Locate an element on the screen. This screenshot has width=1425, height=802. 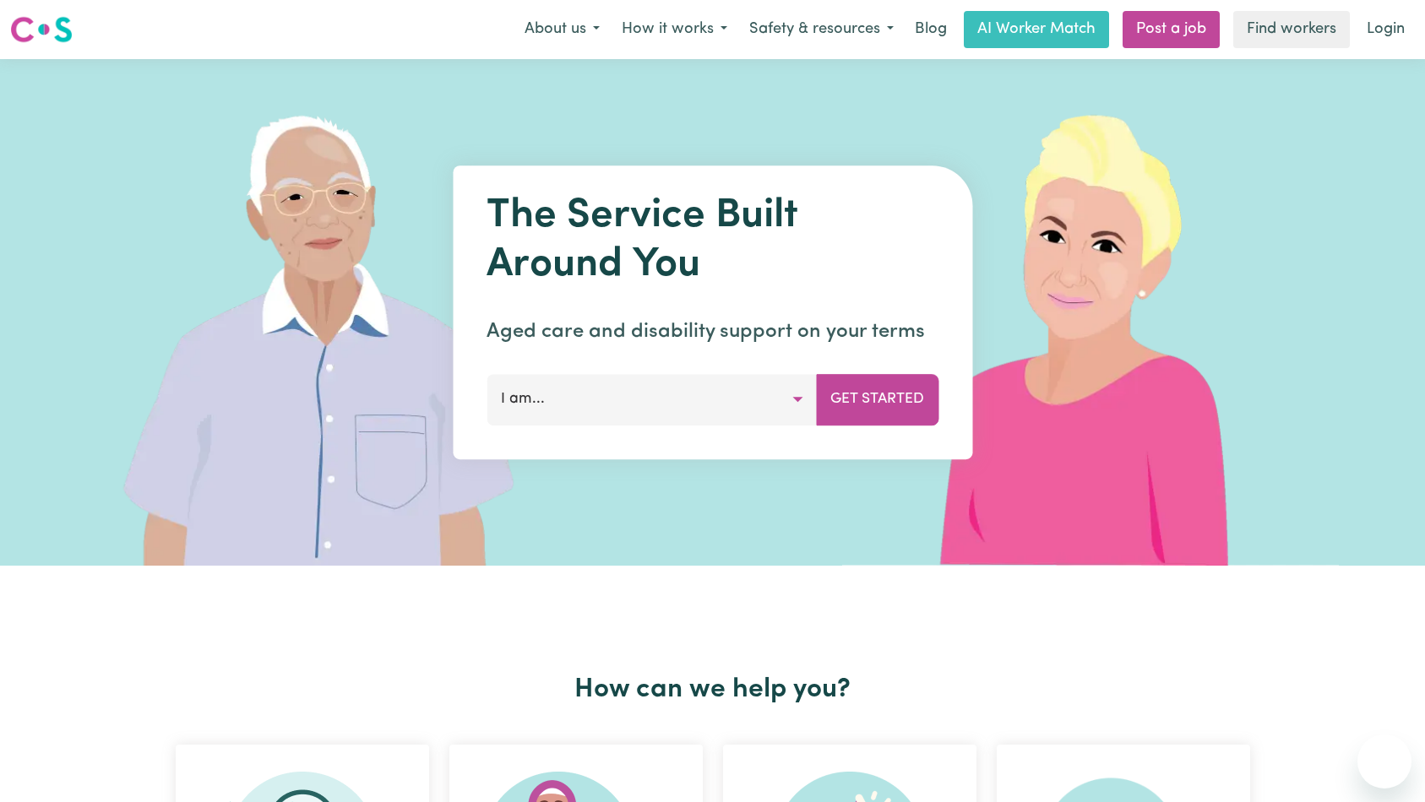
a: Careseekers logo is located at coordinates (41, 30).